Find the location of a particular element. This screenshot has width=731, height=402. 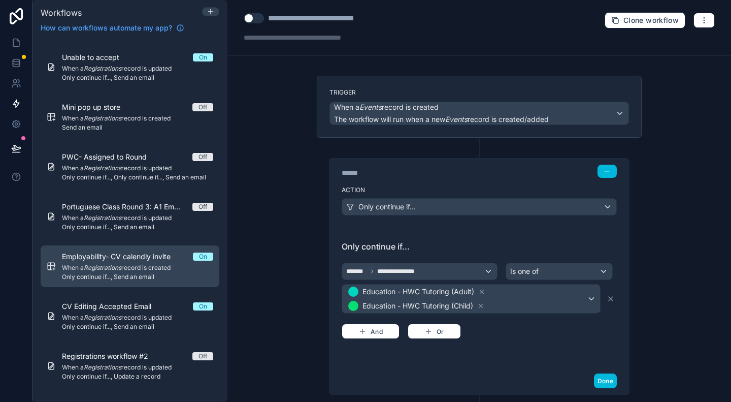

span: Is one of is located at coordinates (524, 271).